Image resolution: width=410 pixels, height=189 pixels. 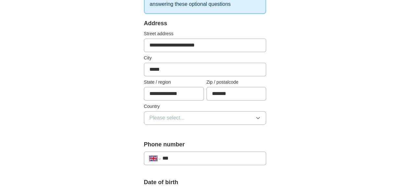 I want to click on label: Zip / postalcode, so click(x=236, y=82).